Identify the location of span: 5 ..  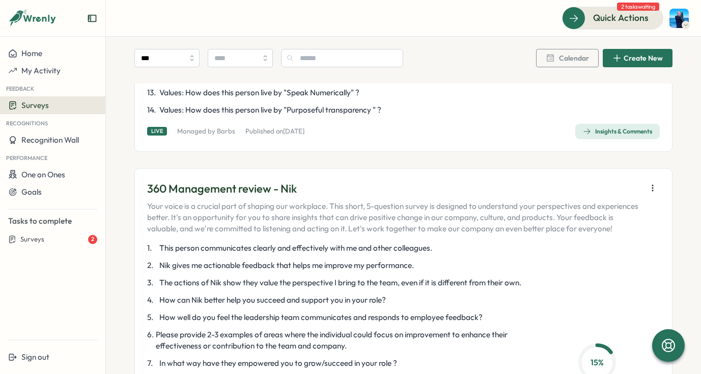
(152, 317).